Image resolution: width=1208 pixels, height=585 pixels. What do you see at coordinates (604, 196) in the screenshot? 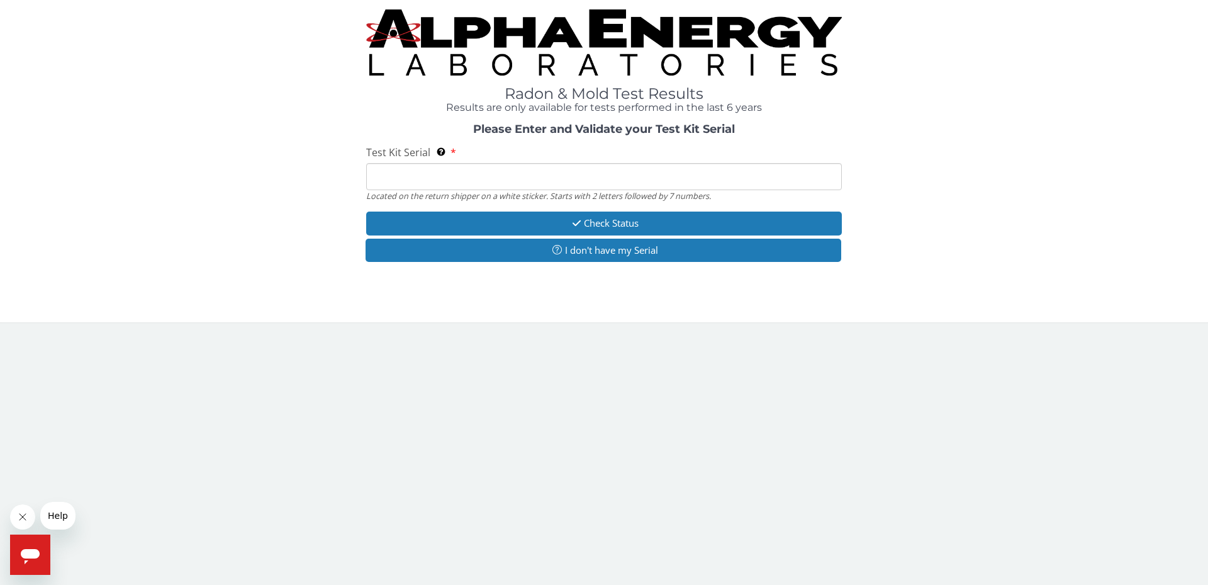
I see `div: Located on the return shipper on a white sticker. Starts with 2 letters followed by 7 numbers.` at bounding box center [604, 196].